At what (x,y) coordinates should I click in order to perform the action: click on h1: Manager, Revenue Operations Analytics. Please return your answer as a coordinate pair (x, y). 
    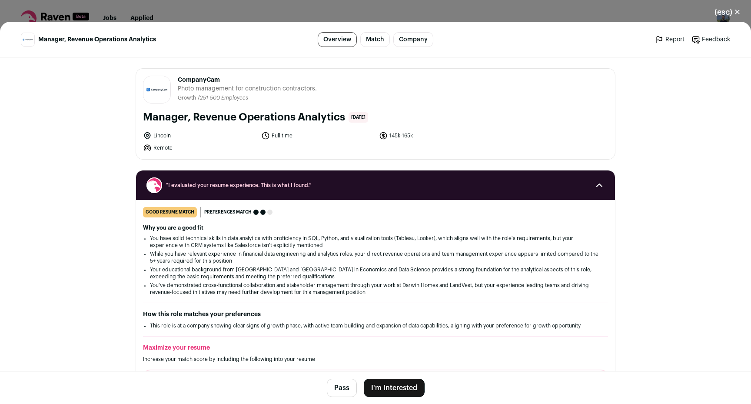
    Looking at the image, I should click on (244, 117).